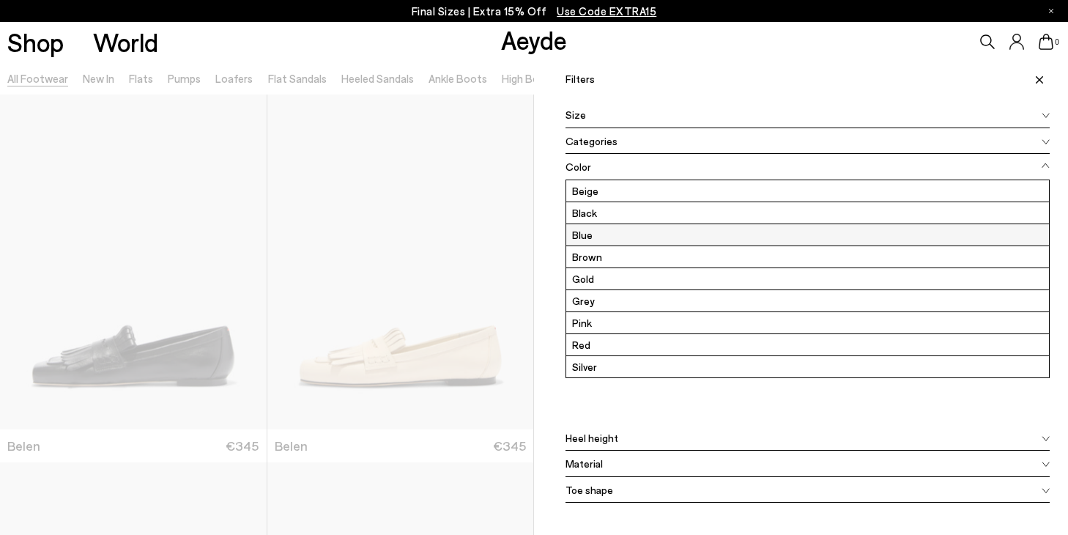 The height and width of the screenshot is (535, 1068). Describe the element at coordinates (125, 42) in the screenshot. I see `a: World` at that location.